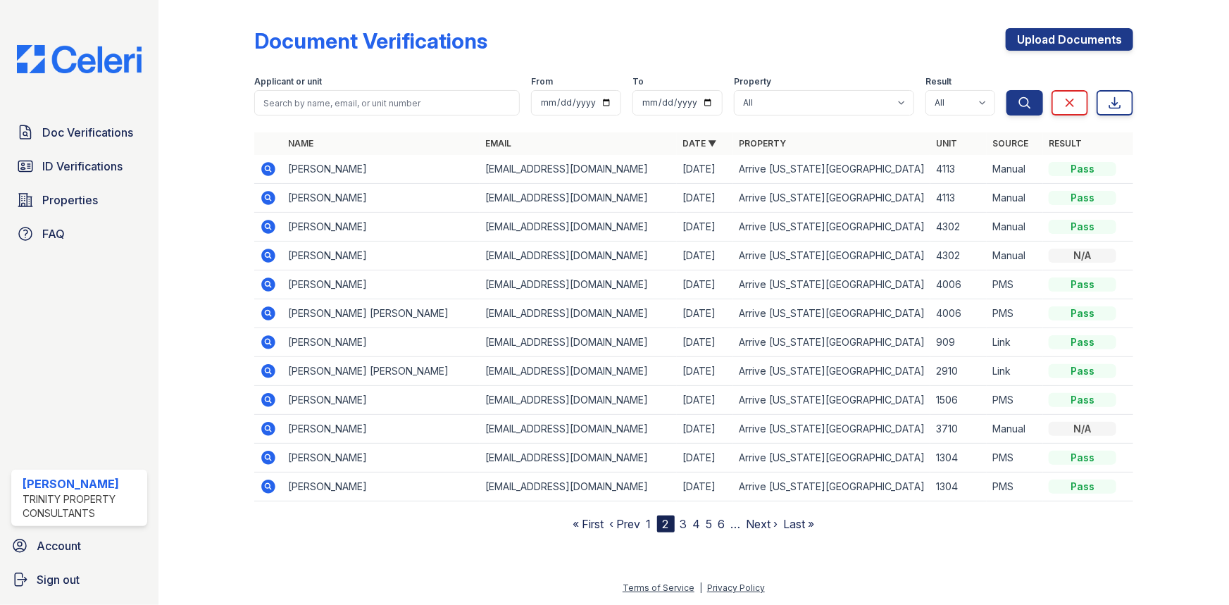 Image resolution: width=1229 pixels, height=605 pixels. What do you see at coordinates (722, 524) in the screenshot?
I see `a: 6` at bounding box center [722, 524].